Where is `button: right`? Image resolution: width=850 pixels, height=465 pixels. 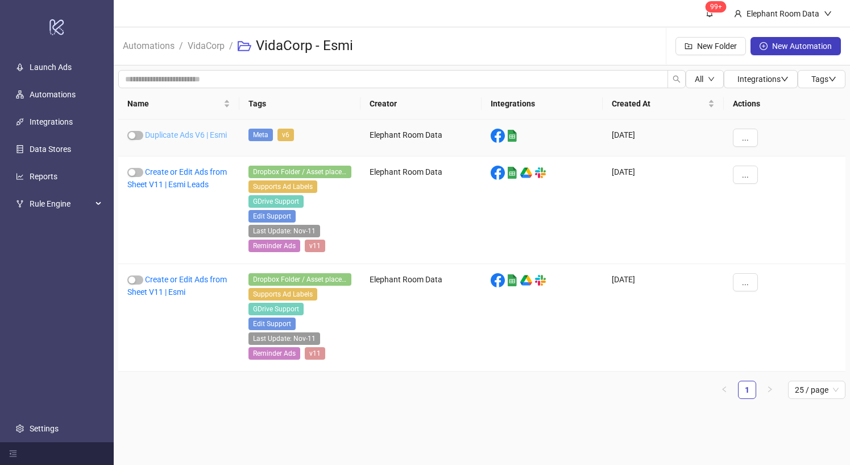 button: right is located at coordinates (770, 390).